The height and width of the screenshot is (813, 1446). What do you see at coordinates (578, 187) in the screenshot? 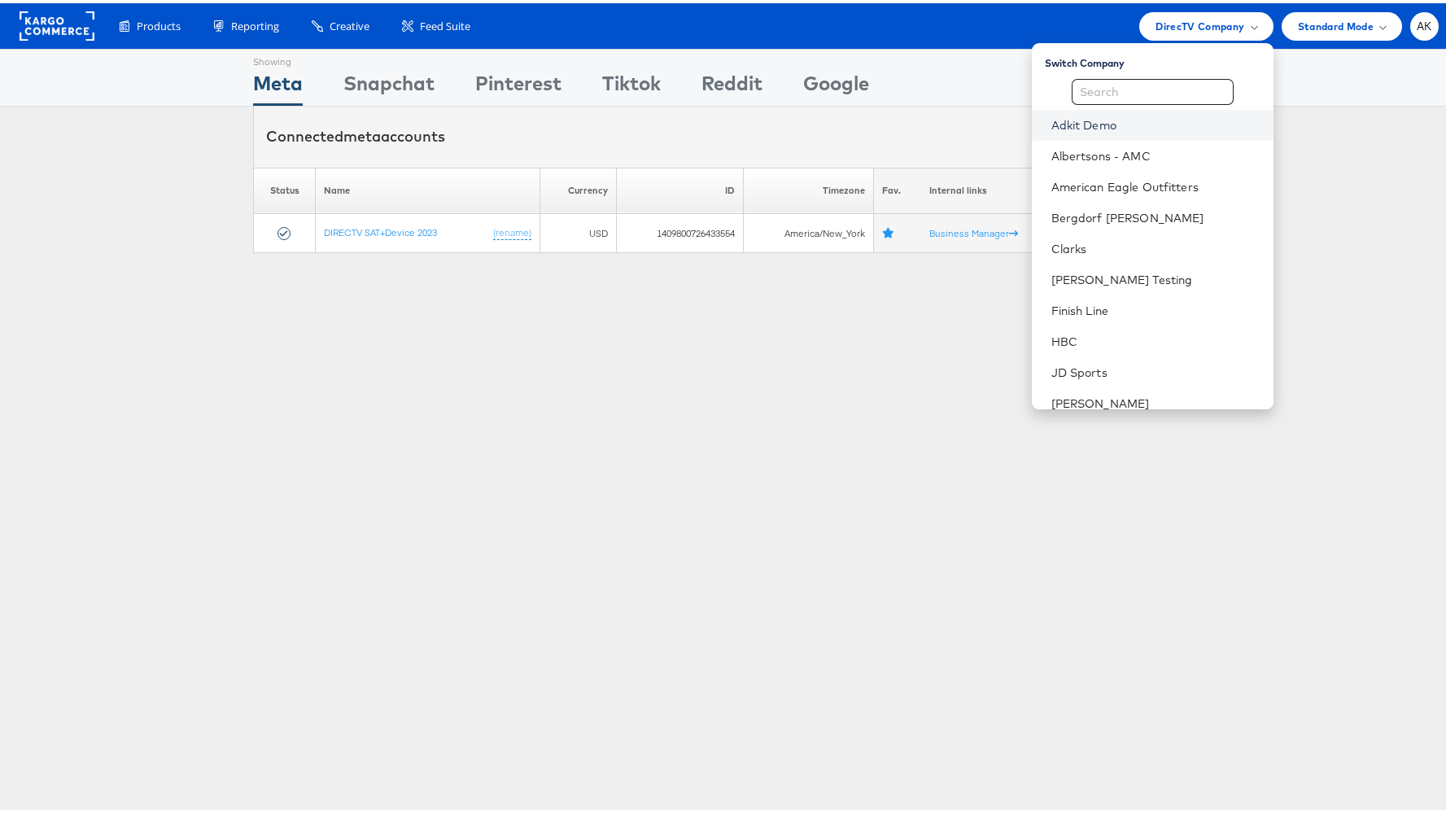
I see `th: Currency` at bounding box center [578, 187].